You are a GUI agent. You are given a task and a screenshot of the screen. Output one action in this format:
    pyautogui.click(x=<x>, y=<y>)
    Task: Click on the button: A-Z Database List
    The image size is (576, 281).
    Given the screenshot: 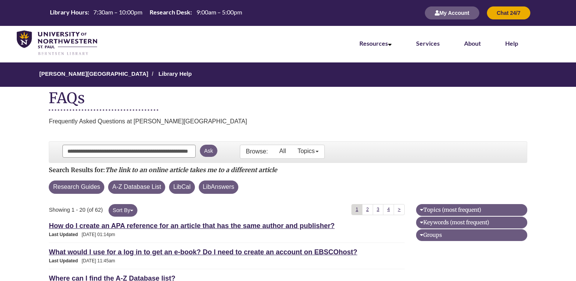 What is the action you would take?
    pyautogui.click(x=137, y=187)
    